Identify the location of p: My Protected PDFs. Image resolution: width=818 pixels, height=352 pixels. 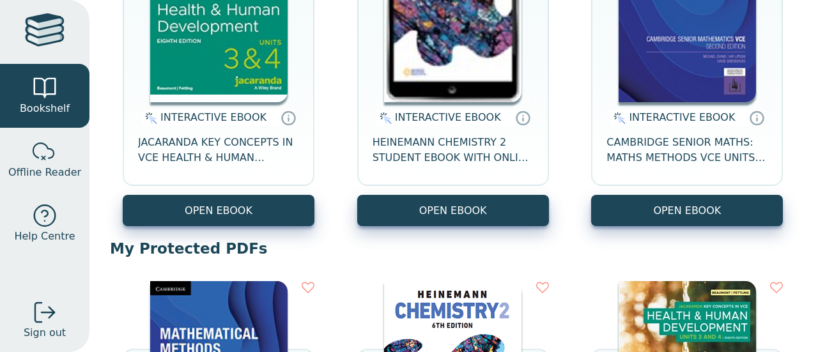
(454, 248).